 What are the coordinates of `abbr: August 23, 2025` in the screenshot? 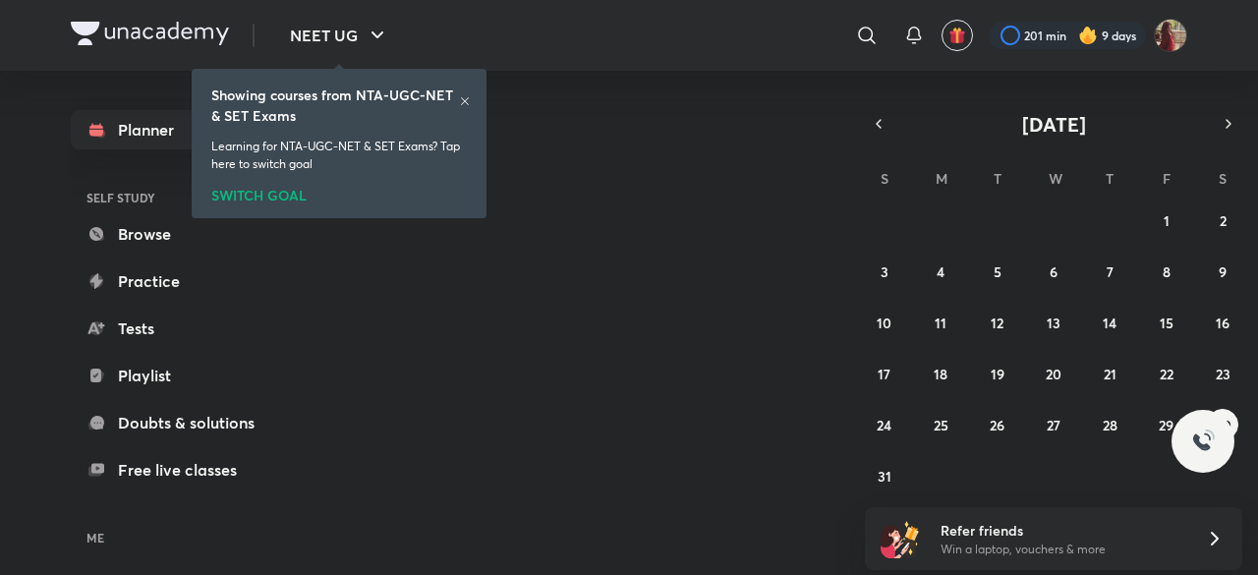 It's located at (1222, 373).